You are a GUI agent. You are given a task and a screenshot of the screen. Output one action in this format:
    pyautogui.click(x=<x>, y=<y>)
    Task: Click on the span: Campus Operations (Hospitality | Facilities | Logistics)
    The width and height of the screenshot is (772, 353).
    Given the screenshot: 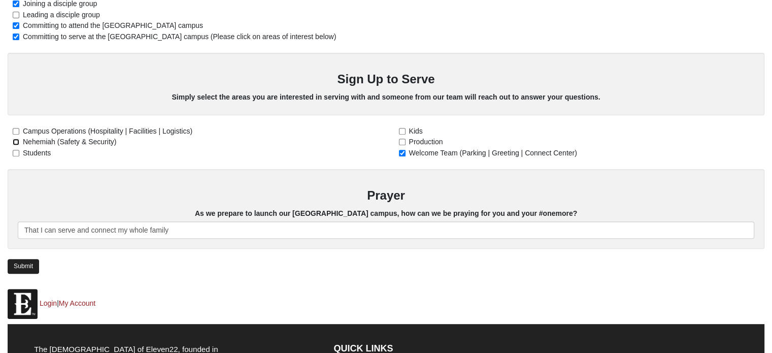 What is the action you would take?
    pyautogui.click(x=108, y=131)
    